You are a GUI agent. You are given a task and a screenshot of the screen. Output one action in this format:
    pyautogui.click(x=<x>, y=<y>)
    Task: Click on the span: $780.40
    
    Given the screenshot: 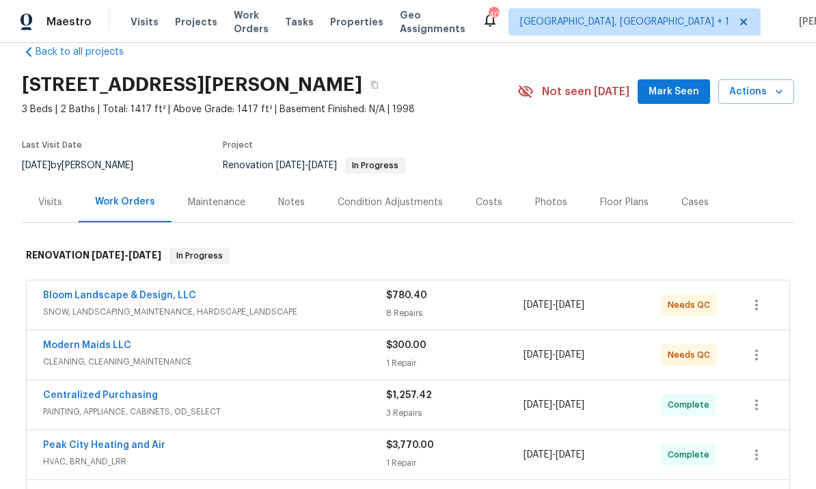 What is the action you would take?
    pyautogui.click(x=407, y=295)
    